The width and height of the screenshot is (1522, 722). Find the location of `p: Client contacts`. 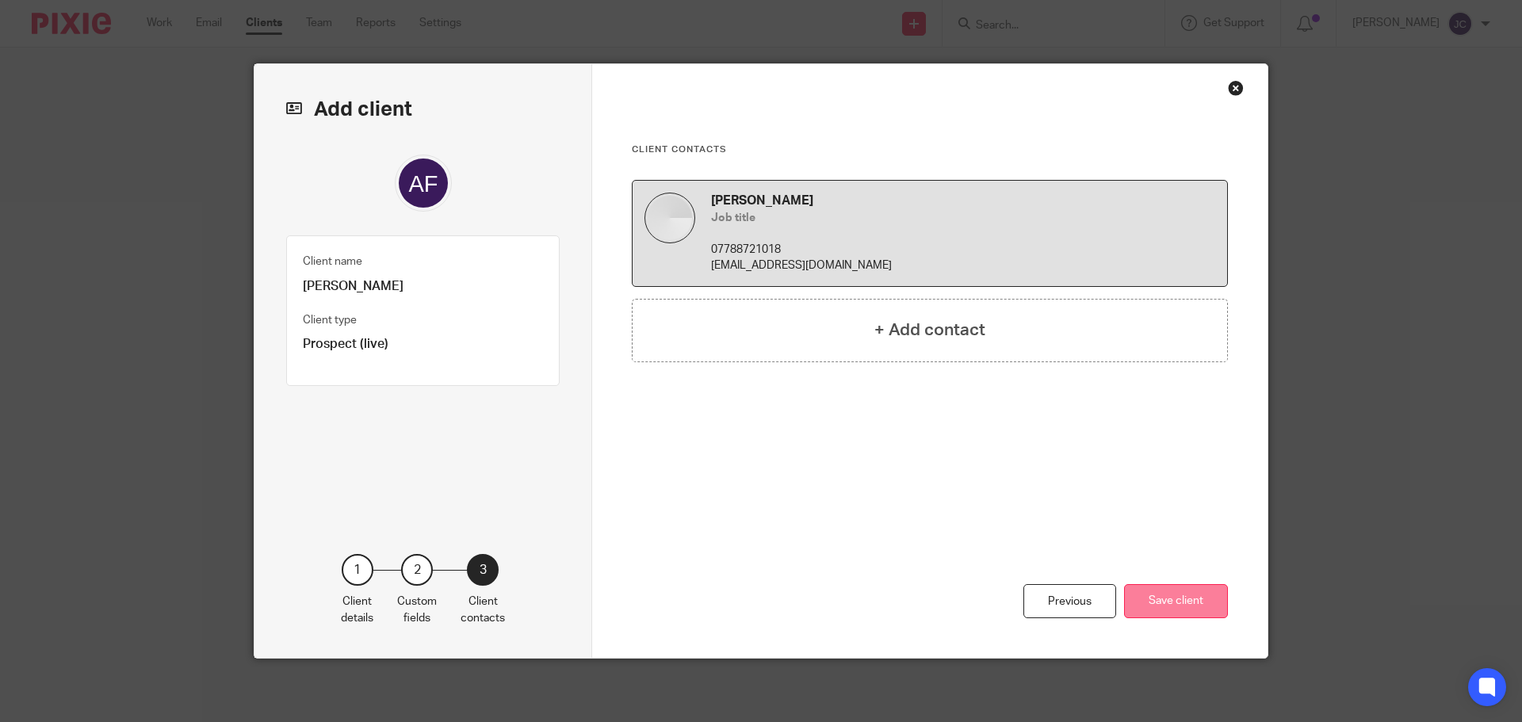

p: Client contacts is located at coordinates (483, 610).